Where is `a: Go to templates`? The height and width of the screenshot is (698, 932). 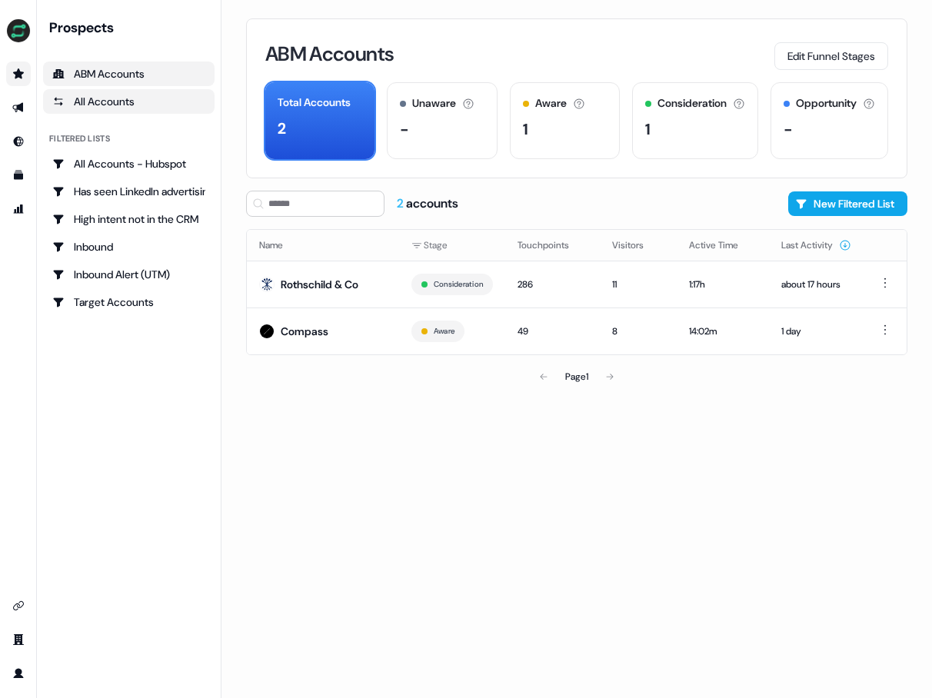 a: Go to templates is located at coordinates (18, 175).